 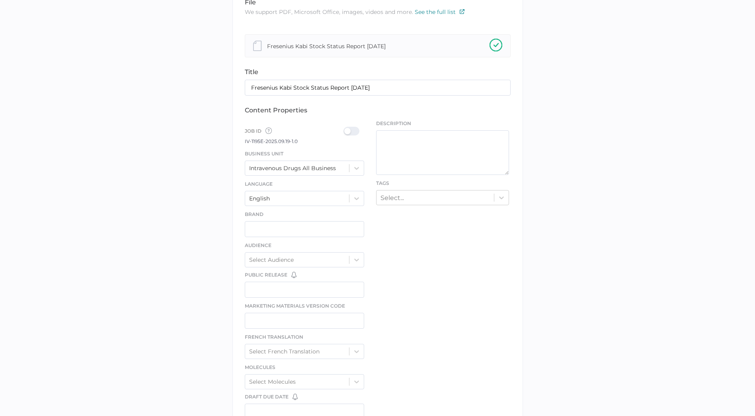 I want to click on div: Select..., so click(x=392, y=197).